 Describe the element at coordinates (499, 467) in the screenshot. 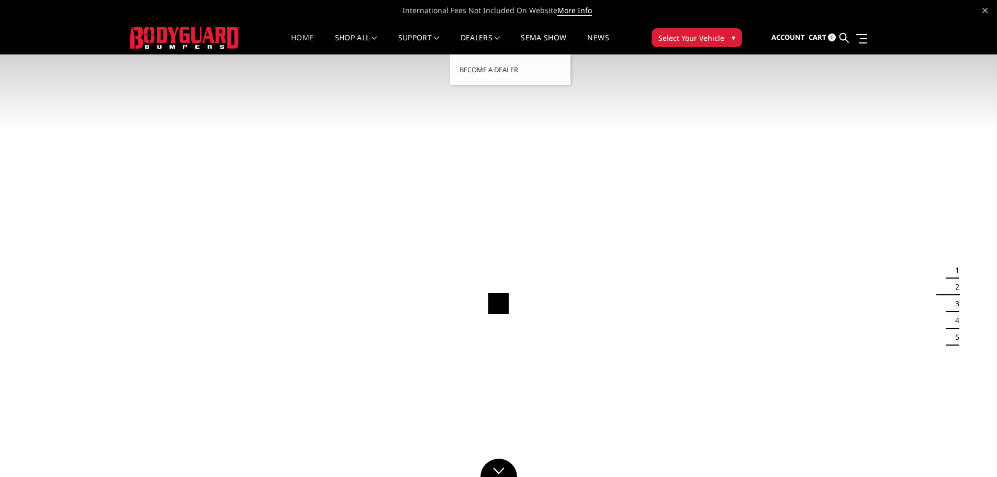

I see `a: Click to Down` at that location.